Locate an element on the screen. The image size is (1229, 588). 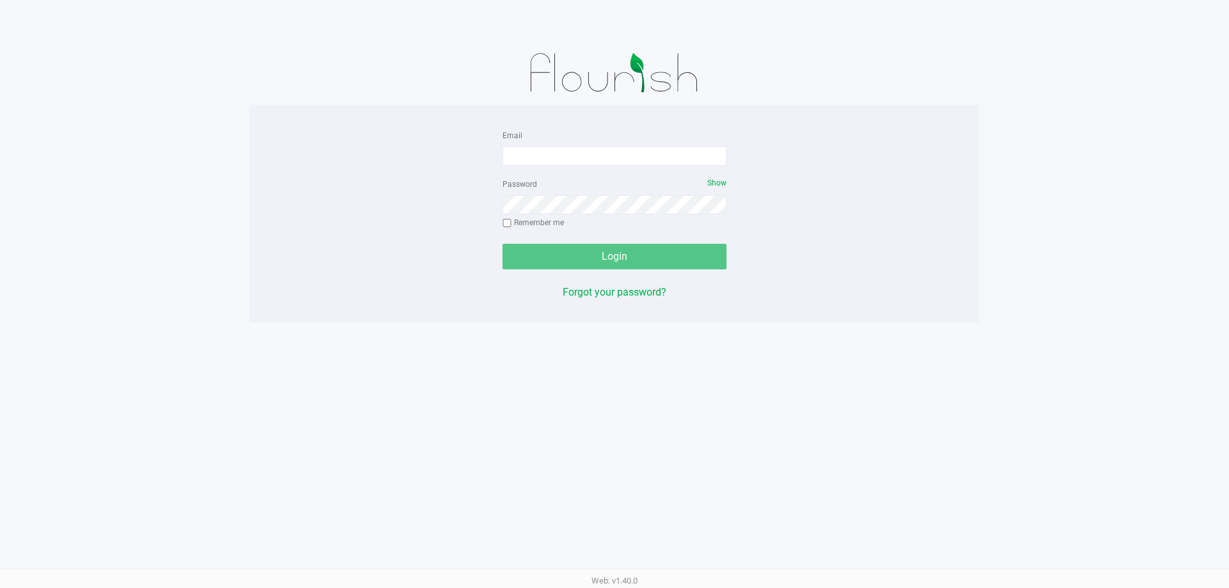
label: Email is located at coordinates (512, 136).